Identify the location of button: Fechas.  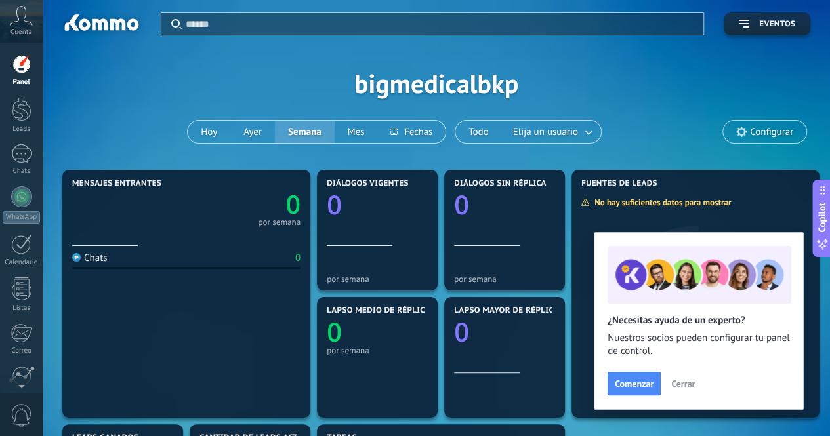
(411, 132).